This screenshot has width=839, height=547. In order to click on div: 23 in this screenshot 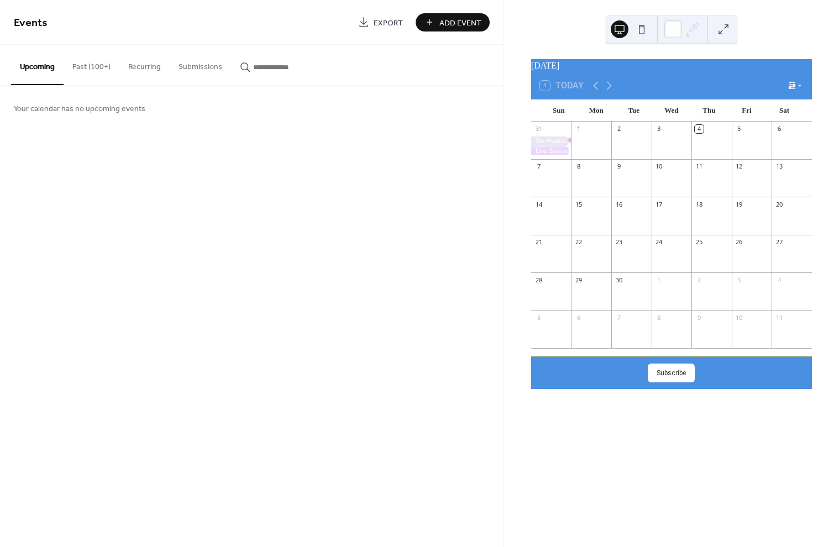, I will do `click(618, 242)`.